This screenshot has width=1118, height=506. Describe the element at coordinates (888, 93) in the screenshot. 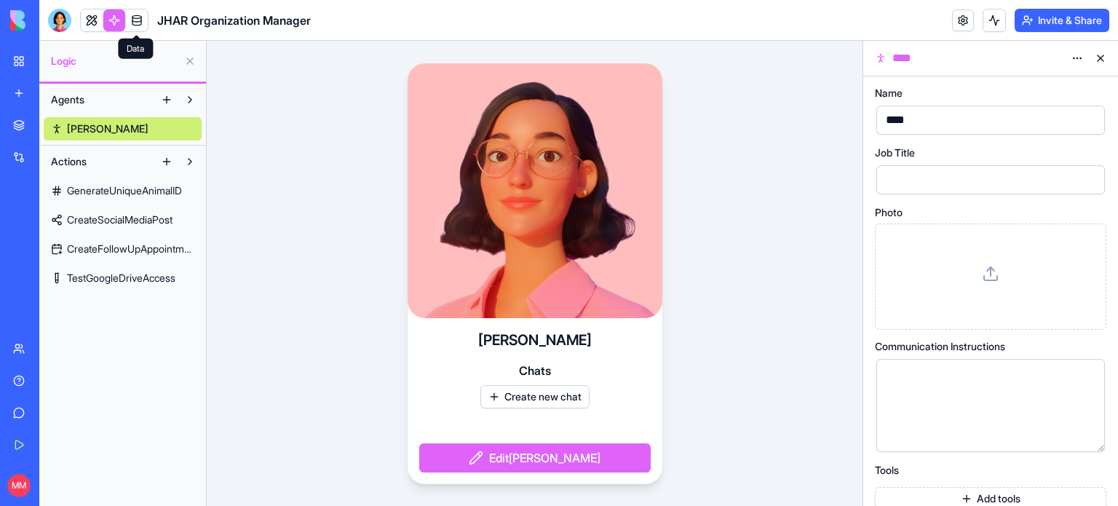

I see `span: Name` at that location.